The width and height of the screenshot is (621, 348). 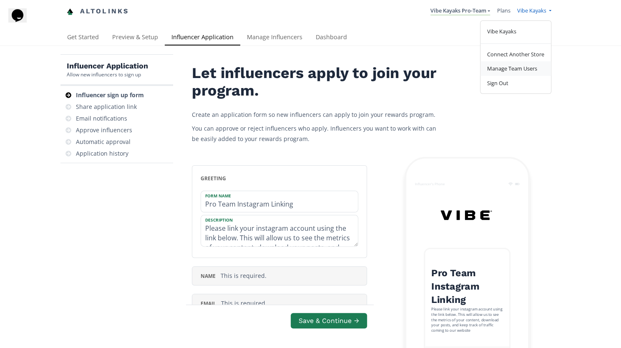 I want to click on span: name, so click(x=208, y=275).